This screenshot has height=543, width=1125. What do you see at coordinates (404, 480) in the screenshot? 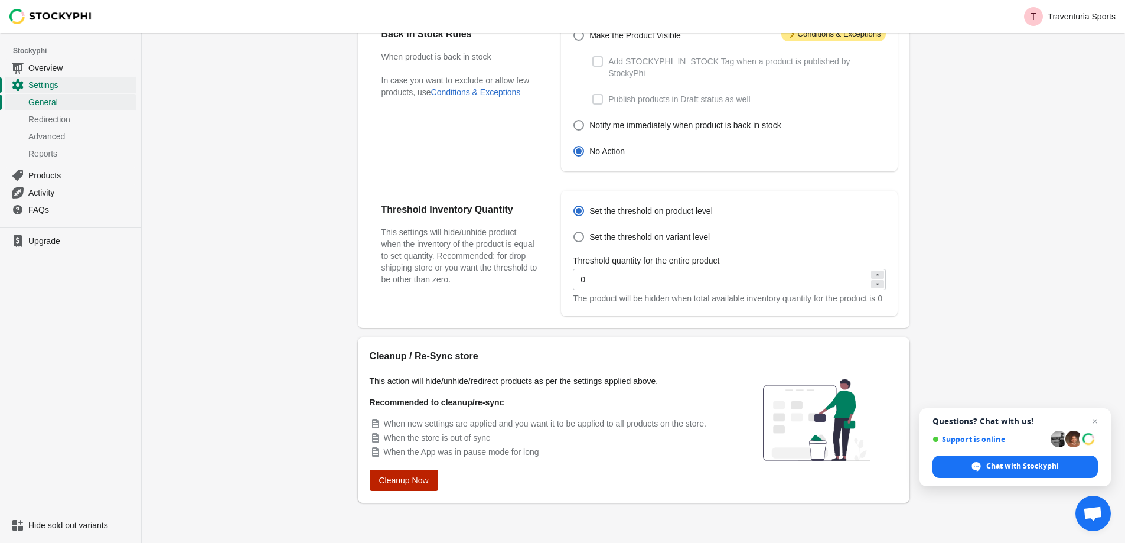
I see `span: Cleanup Now` at bounding box center [404, 480].